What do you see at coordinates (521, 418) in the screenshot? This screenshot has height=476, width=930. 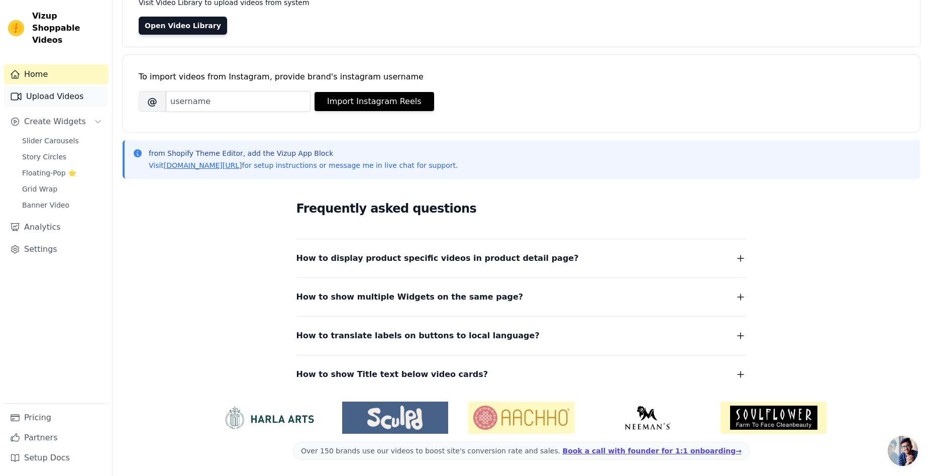 I see `img: Aachho` at bounding box center [521, 418].